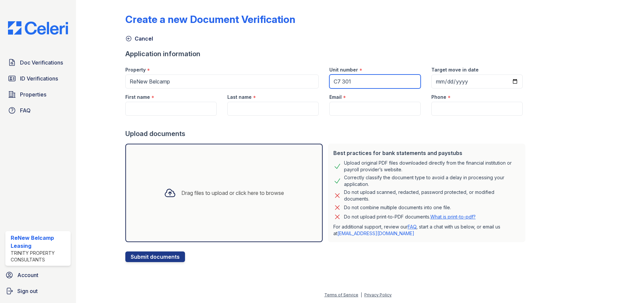 This screenshot has height=303, width=640. I want to click on span: FAQ, so click(25, 111).